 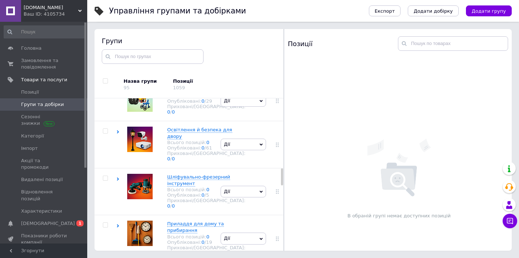 I want to click on span: Додати добірку, so click(x=433, y=11).